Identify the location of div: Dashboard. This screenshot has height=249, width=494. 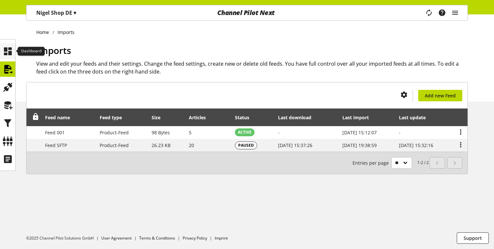
(31, 51).